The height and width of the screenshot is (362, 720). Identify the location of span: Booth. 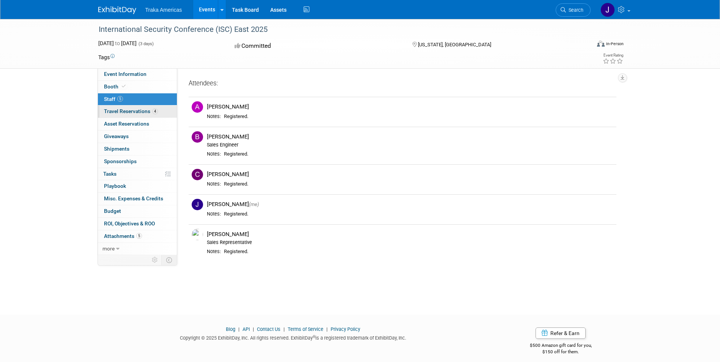
(115, 86).